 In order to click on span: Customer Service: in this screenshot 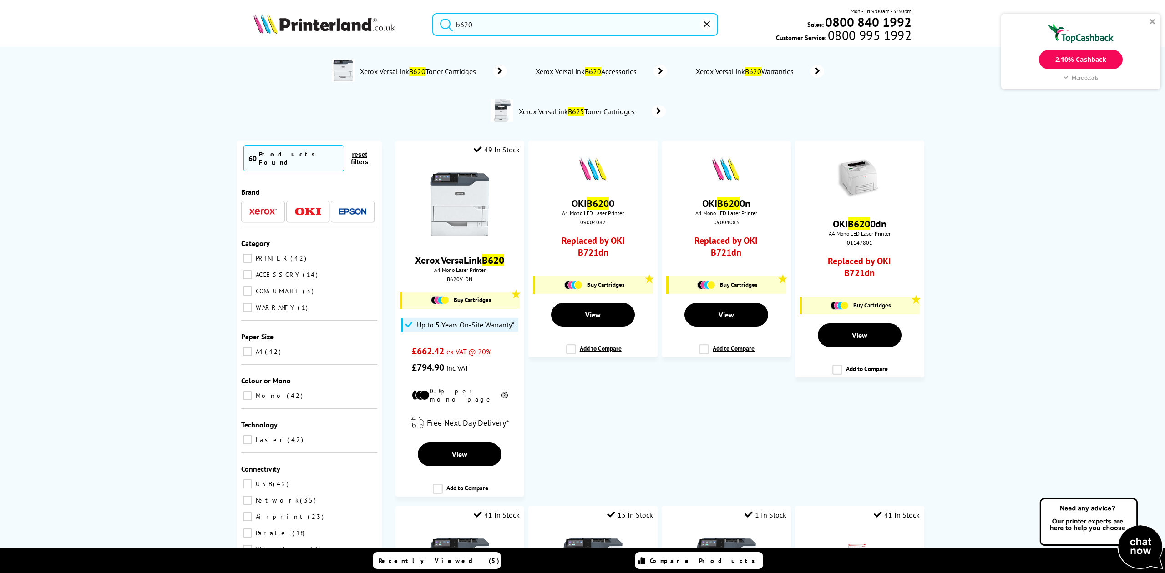, I will do `click(844, 36)`.